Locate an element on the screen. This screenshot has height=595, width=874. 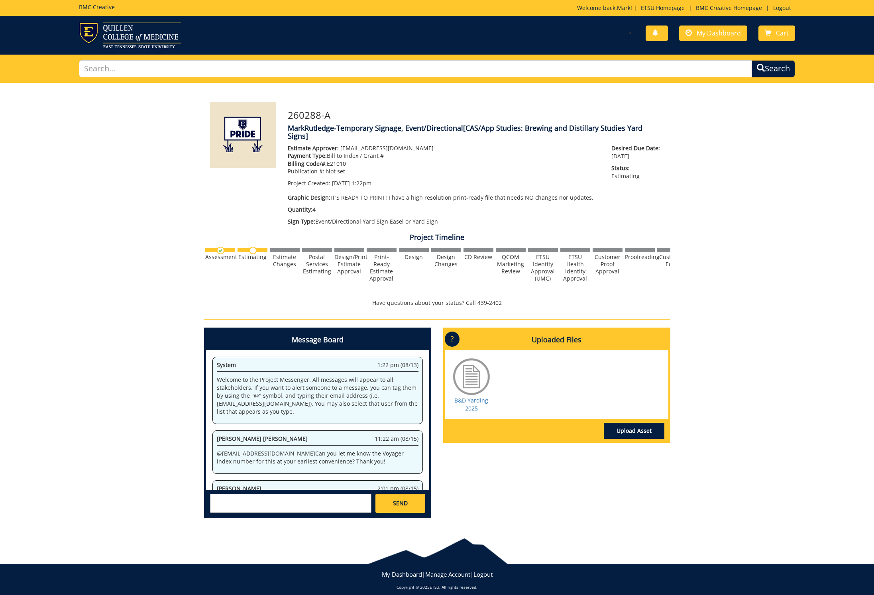
p: IT'S READY TO PRINT! I have a high resolution print-ready file that needs NO changes nor updates. is located at coordinates (443, 198).